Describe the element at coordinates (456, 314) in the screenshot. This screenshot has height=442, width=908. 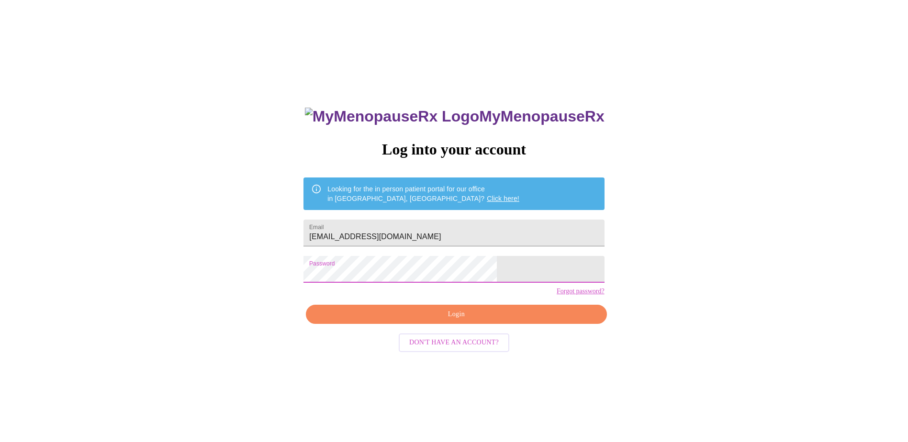
I see `button: Login` at that location.